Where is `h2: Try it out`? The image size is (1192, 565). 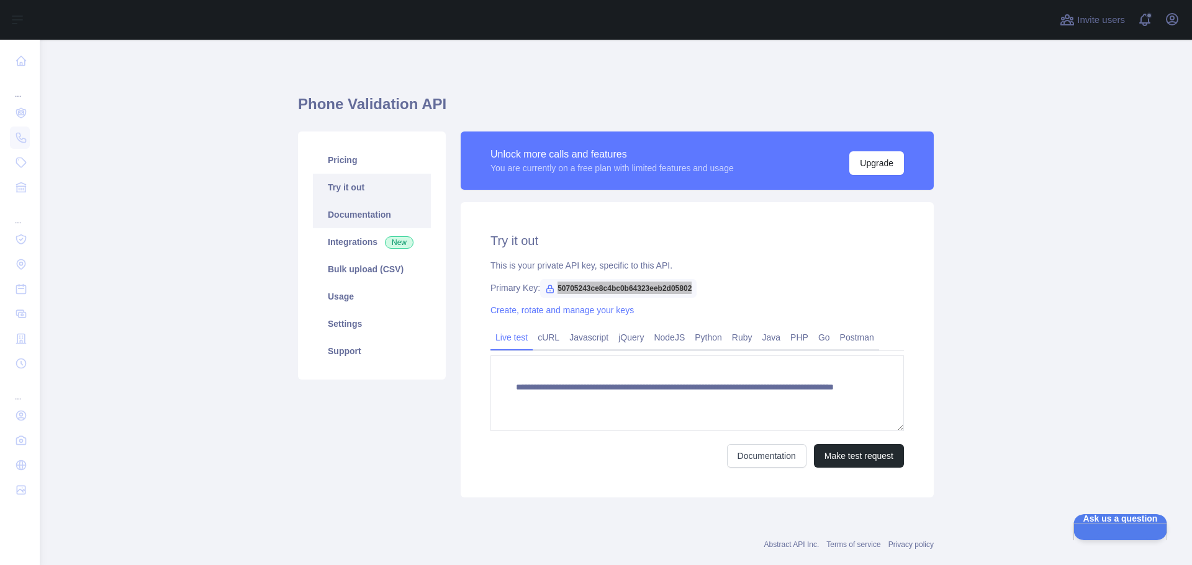 h2: Try it out is located at coordinates (697, 241).